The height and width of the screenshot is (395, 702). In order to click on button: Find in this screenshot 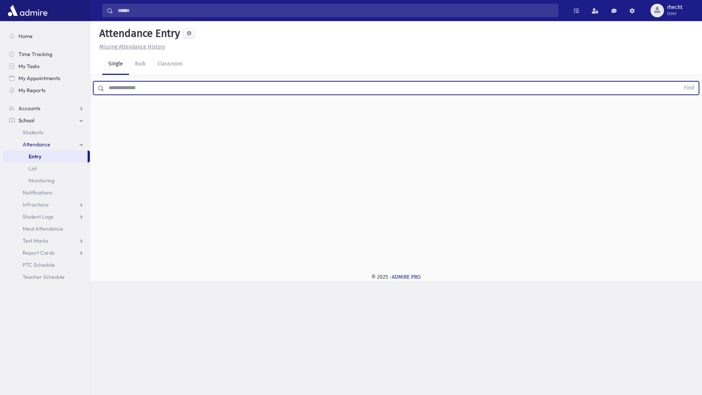, I will do `click(688, 88)`.